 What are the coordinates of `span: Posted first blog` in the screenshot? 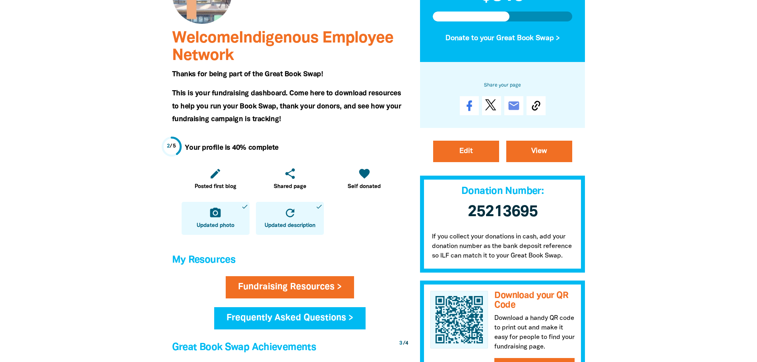 It's located at (215, 187).